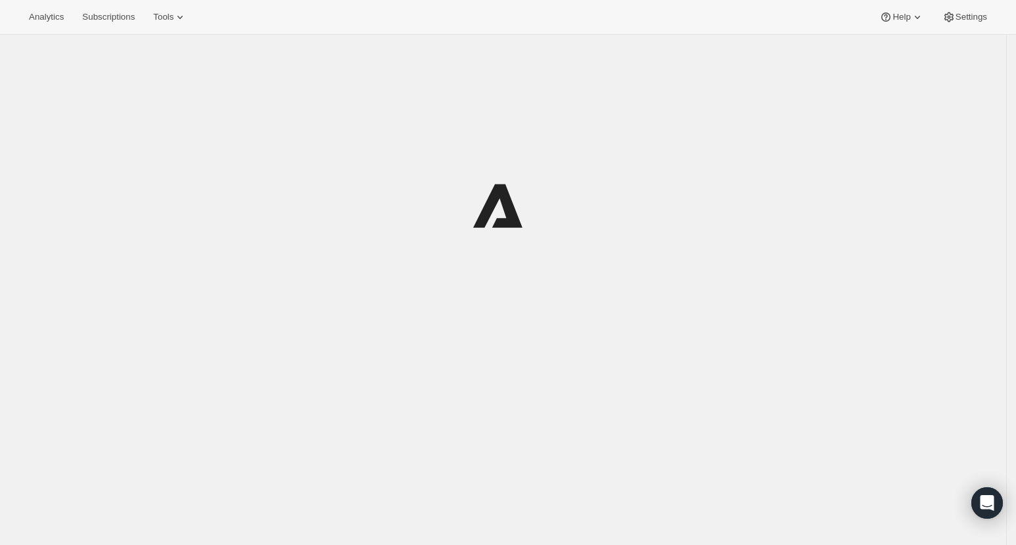 Image resolution: width=1016 pixels, height=545 pixels. What do you see at coordinates (46, 17) in the screenshot?
I see `span: Analytics` at bounding box center [46, 17].